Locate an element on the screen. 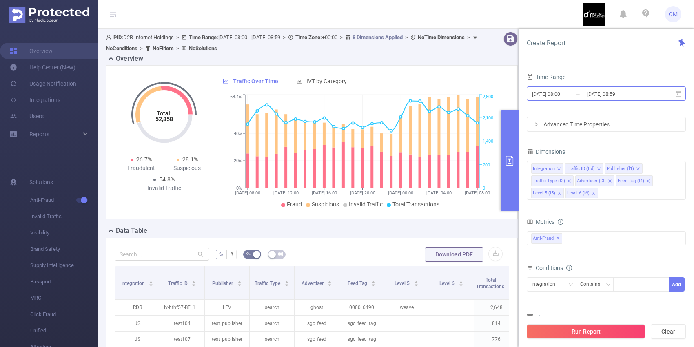 This screenshot has width=694, height=347. button: Clear is located at coordinates (668, 331).